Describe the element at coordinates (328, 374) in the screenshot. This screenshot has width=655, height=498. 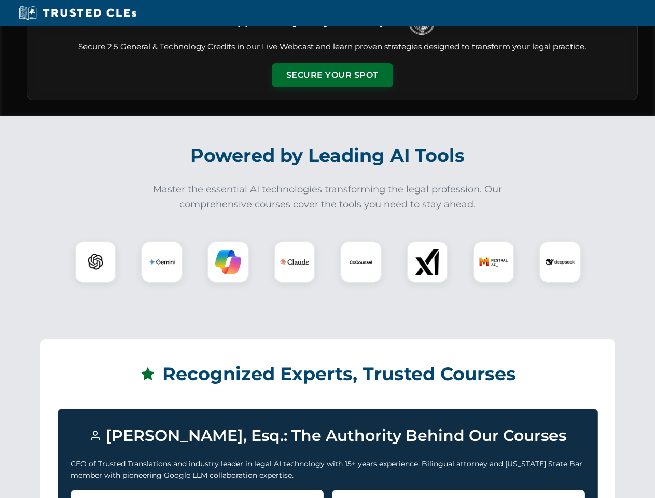
I see `h2: Recognized Experts, Trusted Courses` at that location.